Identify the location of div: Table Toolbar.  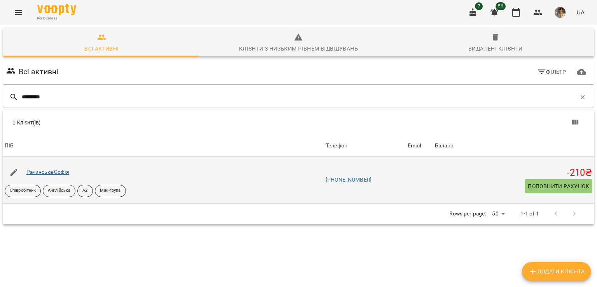
(299, 123).